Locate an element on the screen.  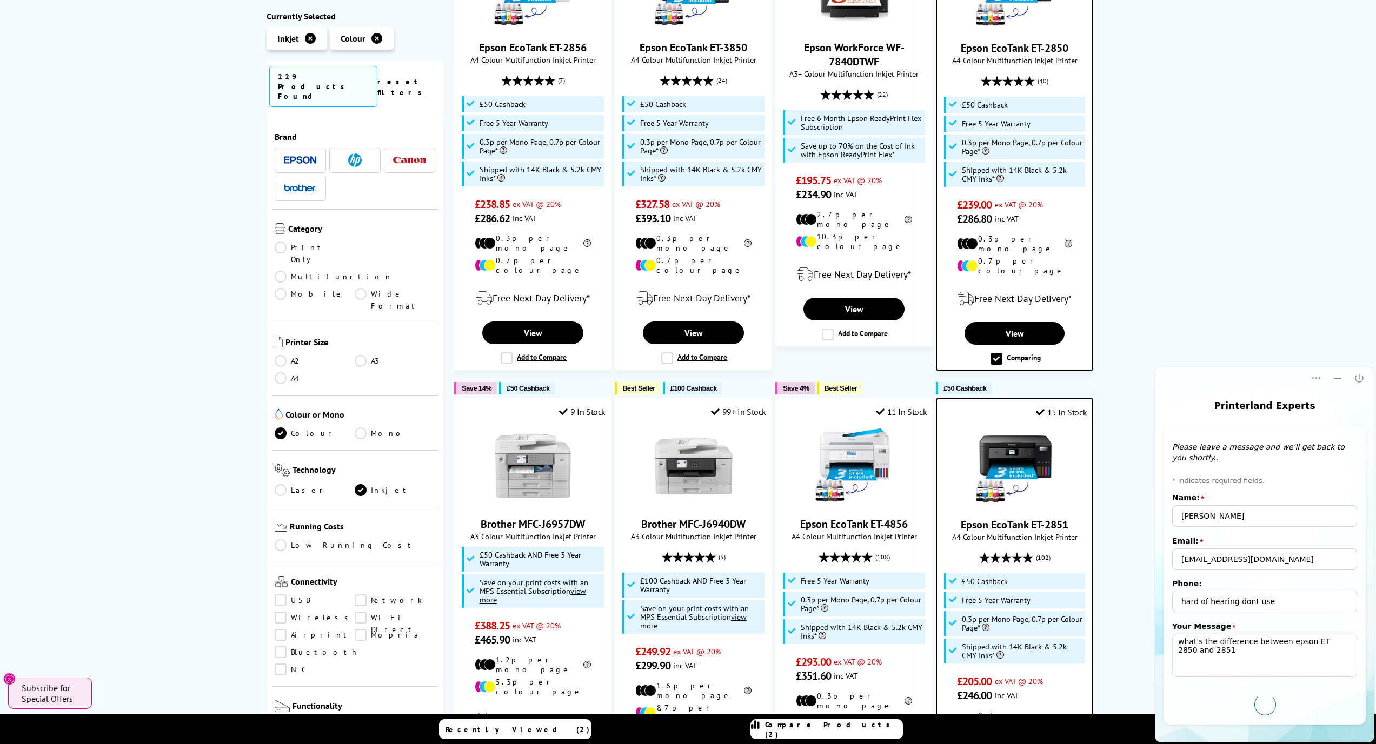
label: Name: is located at coordinates (32, 132).